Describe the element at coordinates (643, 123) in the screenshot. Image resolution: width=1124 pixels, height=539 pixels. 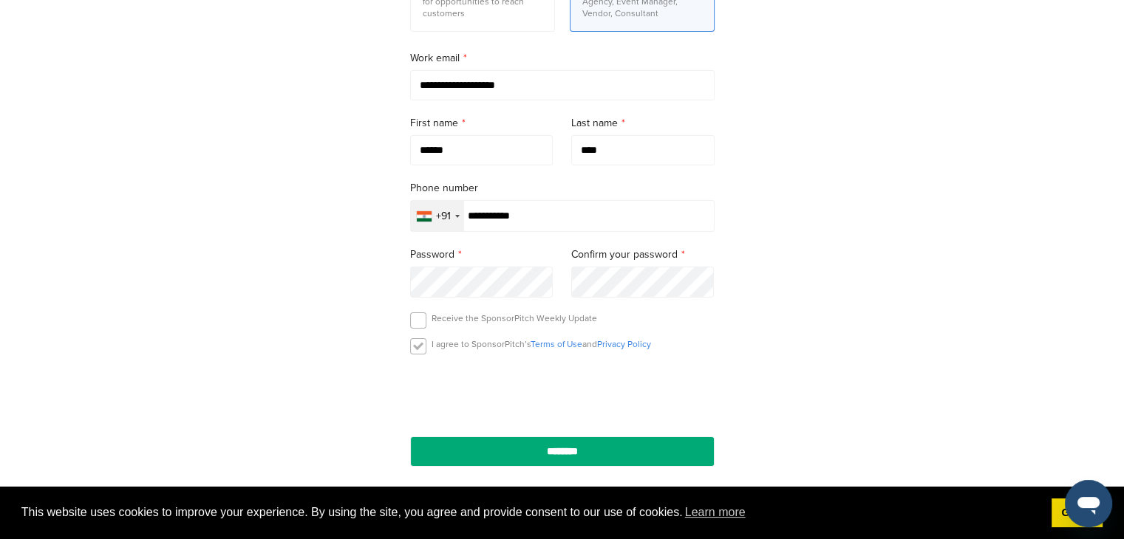
I see `label: Last name` at that location.